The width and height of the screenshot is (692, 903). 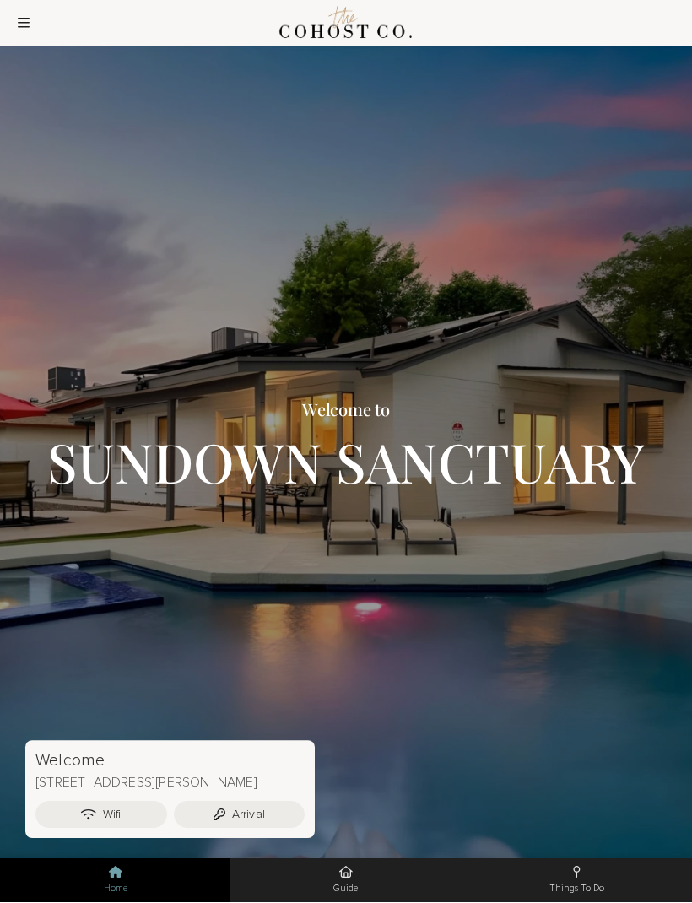 What do you see at coordinates (346, 24) in the screenshot?
I see `img: Logo` at bounding box center [346, 24].